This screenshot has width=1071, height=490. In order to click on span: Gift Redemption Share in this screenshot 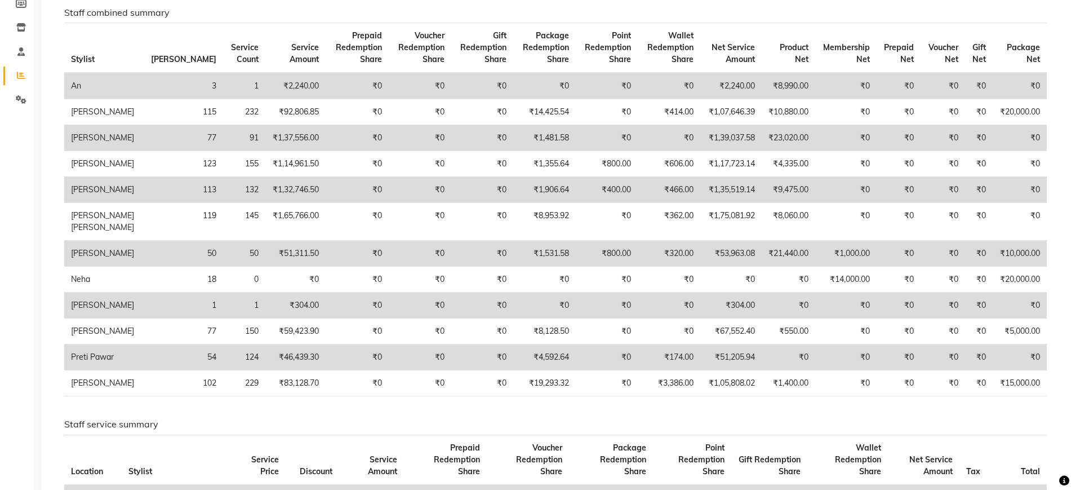, I will do `click(770, 465)`.